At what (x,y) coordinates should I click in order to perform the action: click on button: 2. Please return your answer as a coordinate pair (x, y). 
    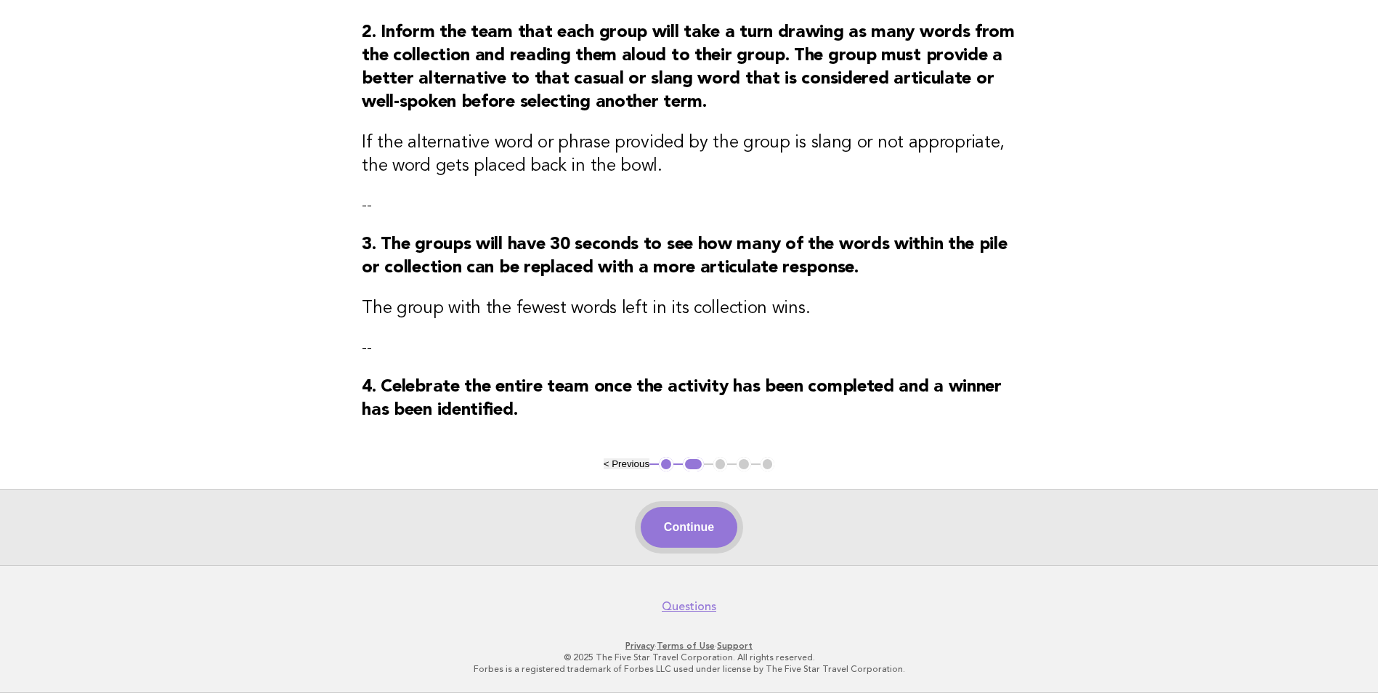
    Looking at the image, I should click on (693, 464).